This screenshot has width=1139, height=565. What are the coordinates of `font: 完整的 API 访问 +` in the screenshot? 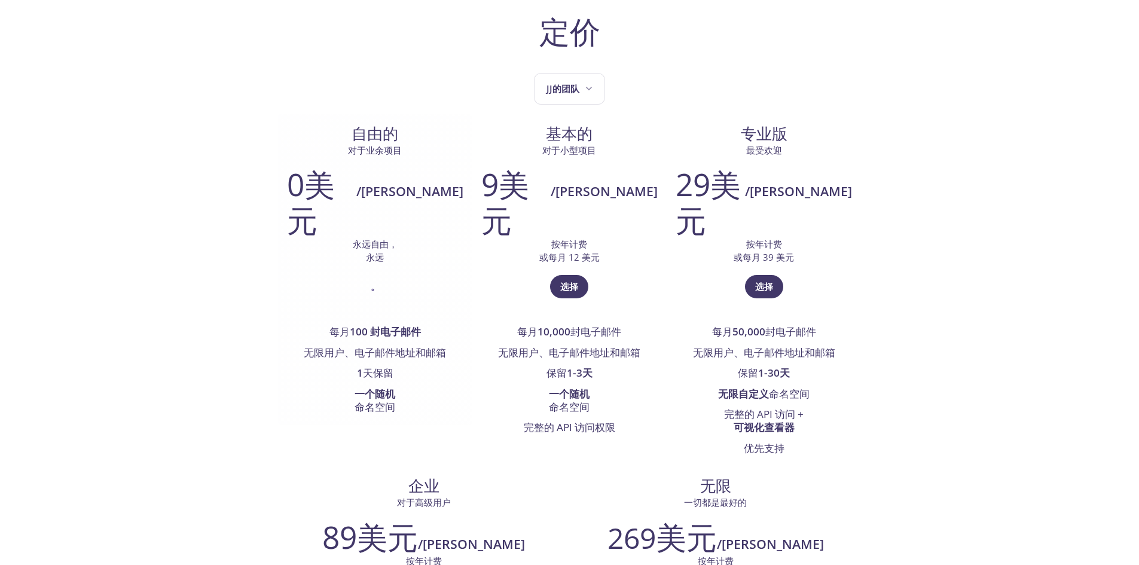 It's located at (763, 414).